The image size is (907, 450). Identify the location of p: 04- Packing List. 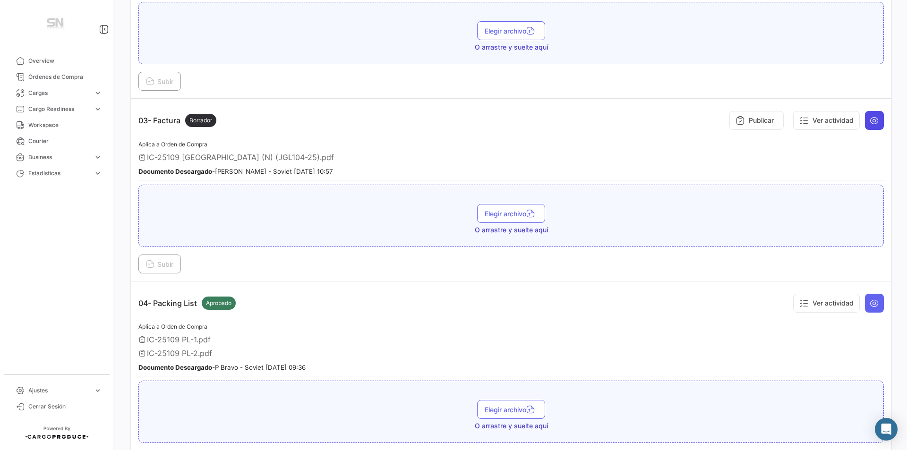
(187, 303).